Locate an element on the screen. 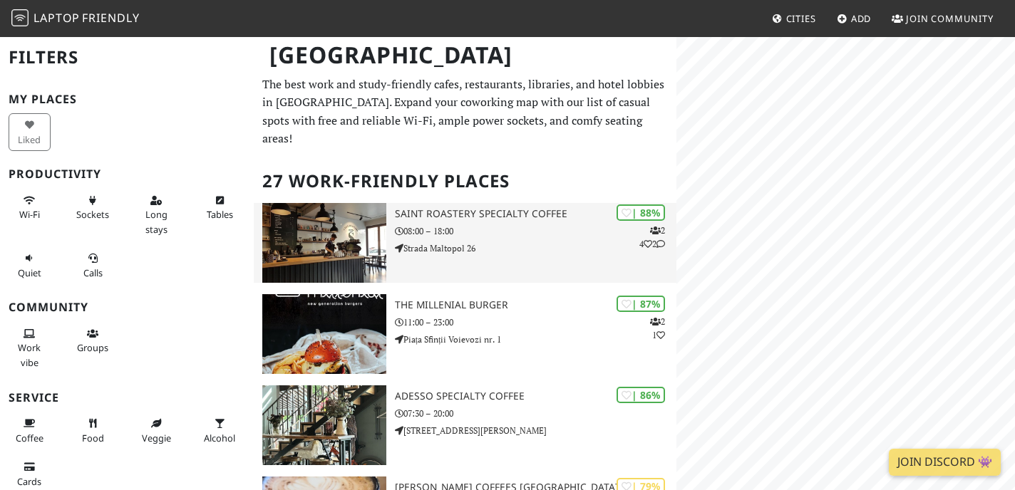 This screenshot has height=490, width=1015. button: Sockets is located at coordinates (93, 207).